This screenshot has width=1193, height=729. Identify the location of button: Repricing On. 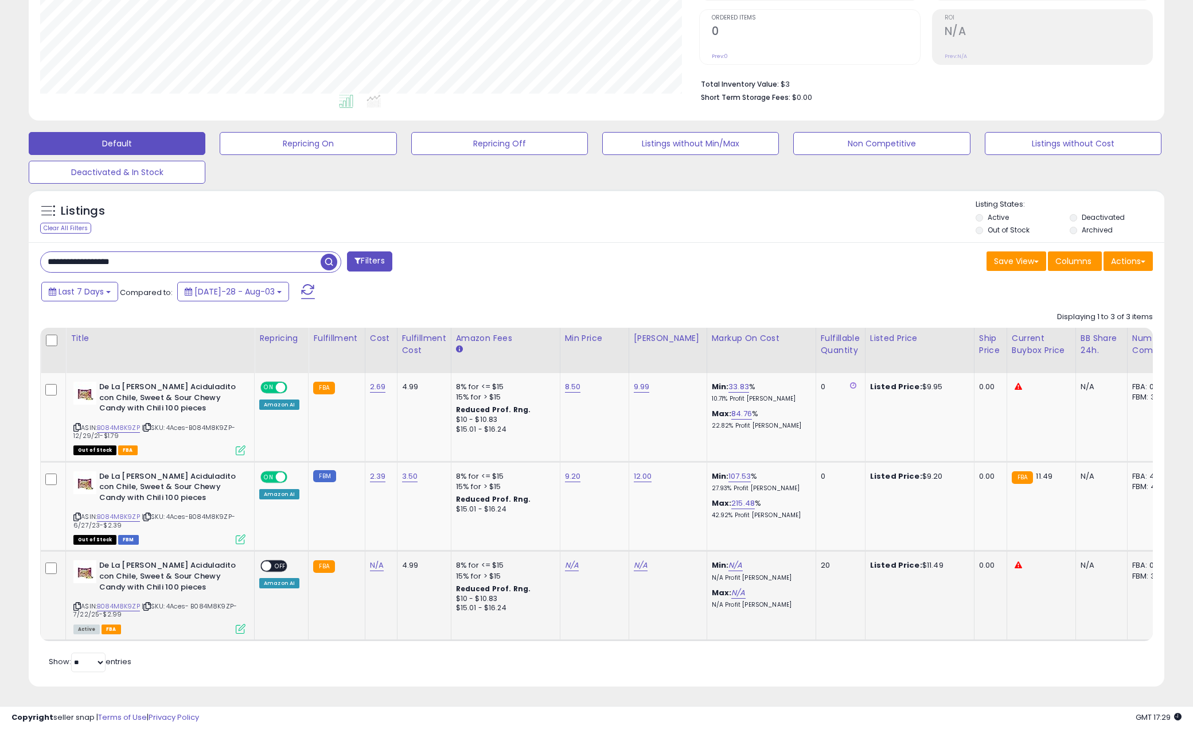
(308, 143).